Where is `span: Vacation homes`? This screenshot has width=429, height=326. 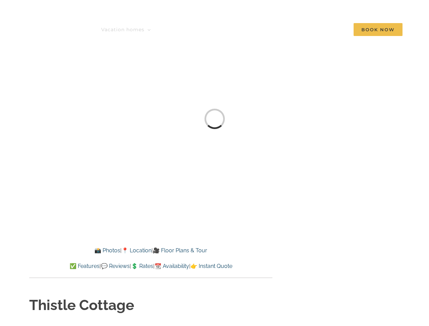
span: Vacation homes is located at coordinates (123, 30).